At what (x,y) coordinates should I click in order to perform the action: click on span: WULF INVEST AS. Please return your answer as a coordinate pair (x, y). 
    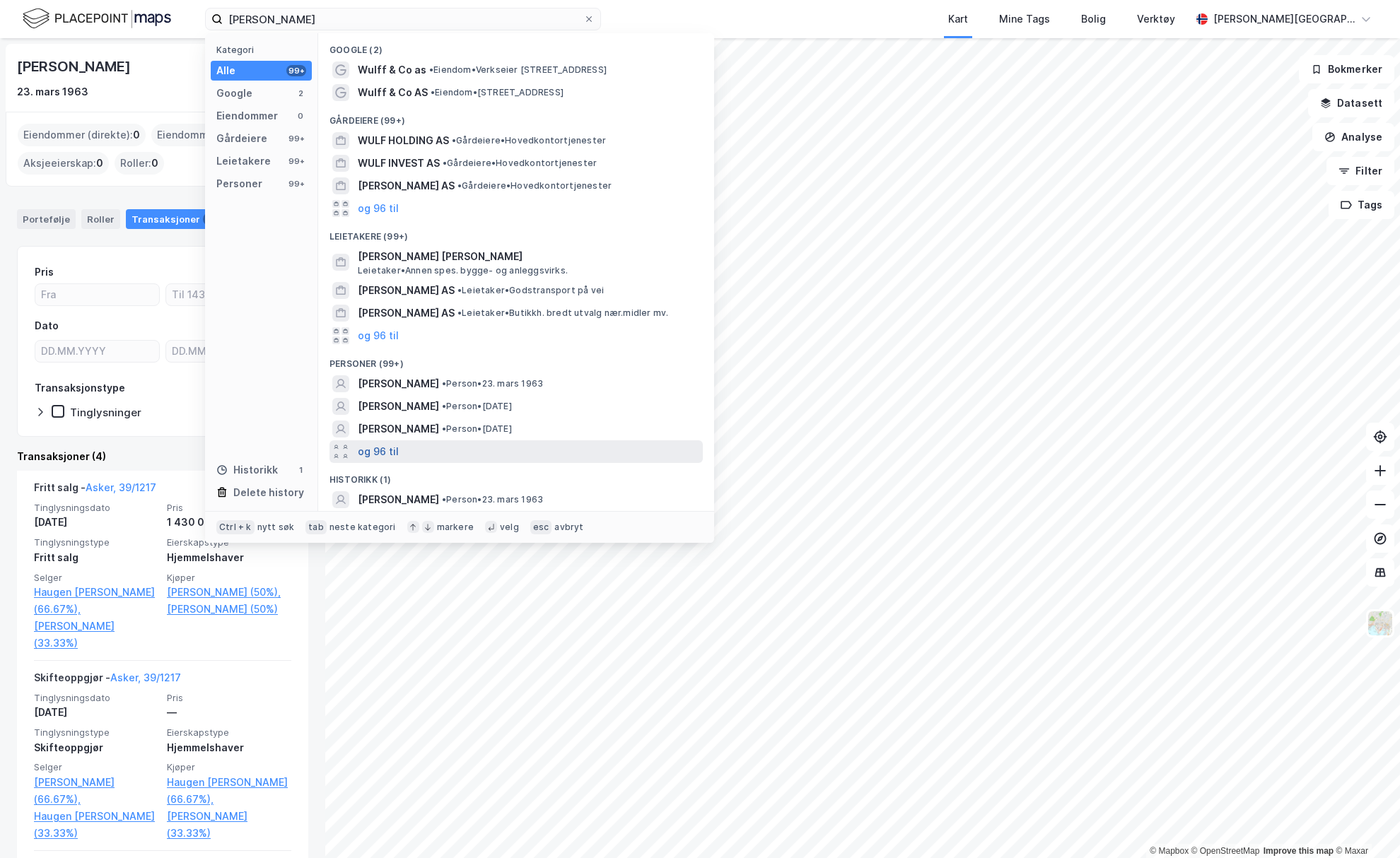
    Looking at the image, I should click on (398, 164).